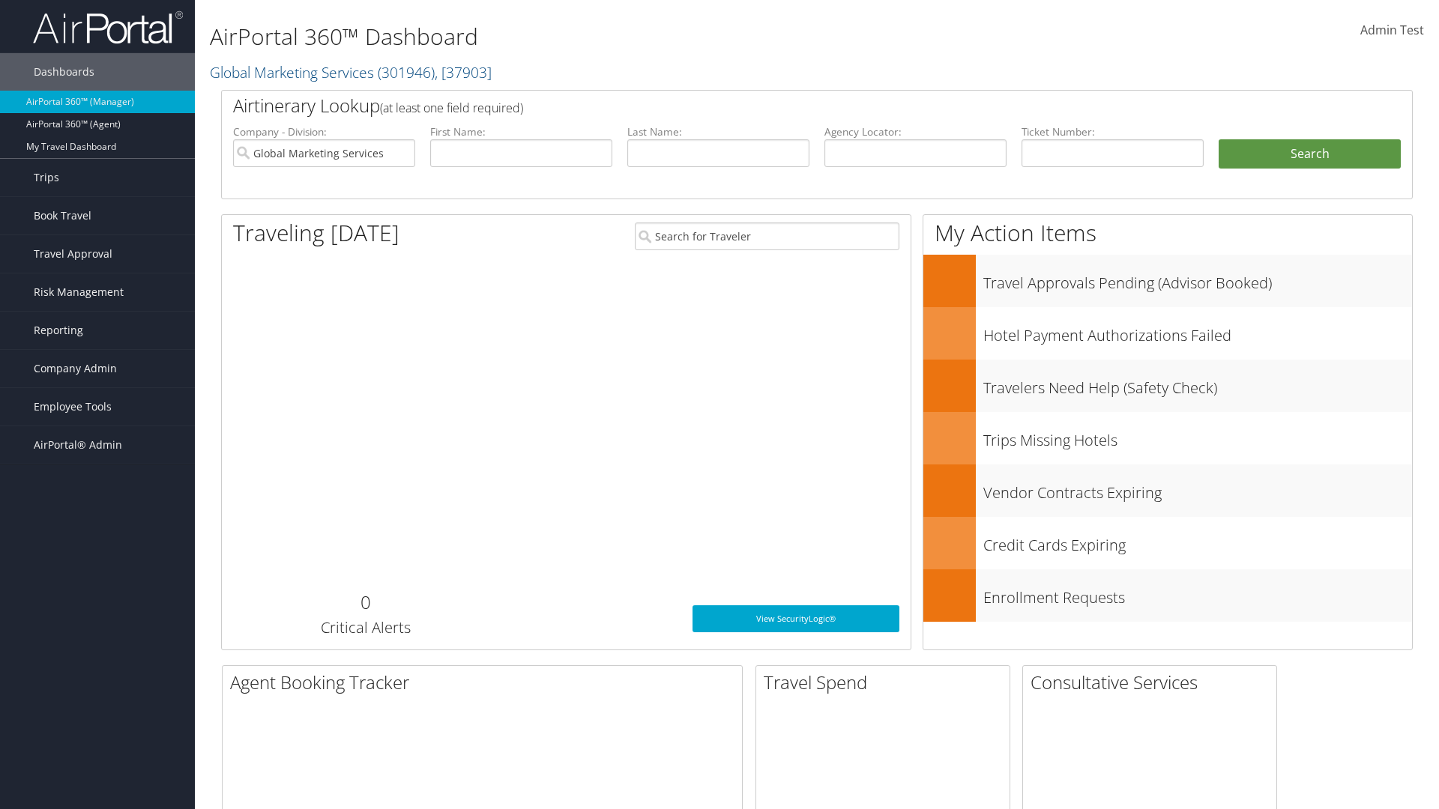  I want to click on span: Dashboards, so click(64, 72).